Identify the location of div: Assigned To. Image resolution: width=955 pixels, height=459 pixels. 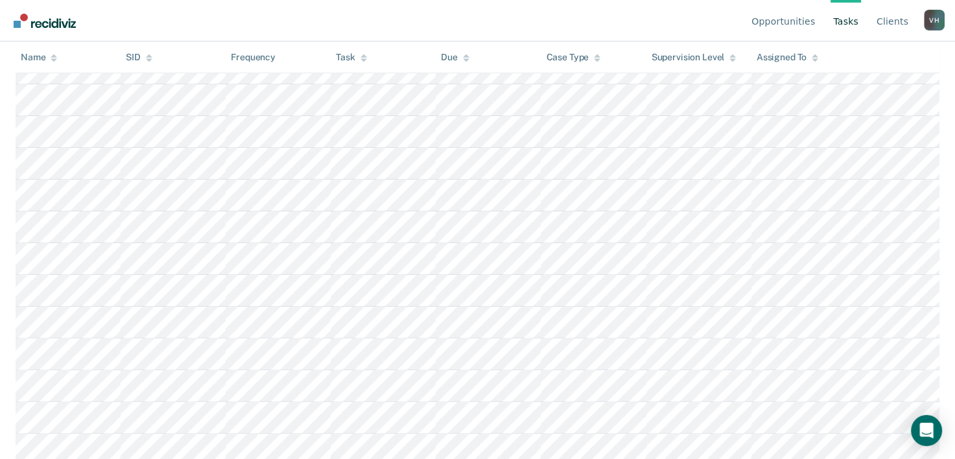
(787, 57).